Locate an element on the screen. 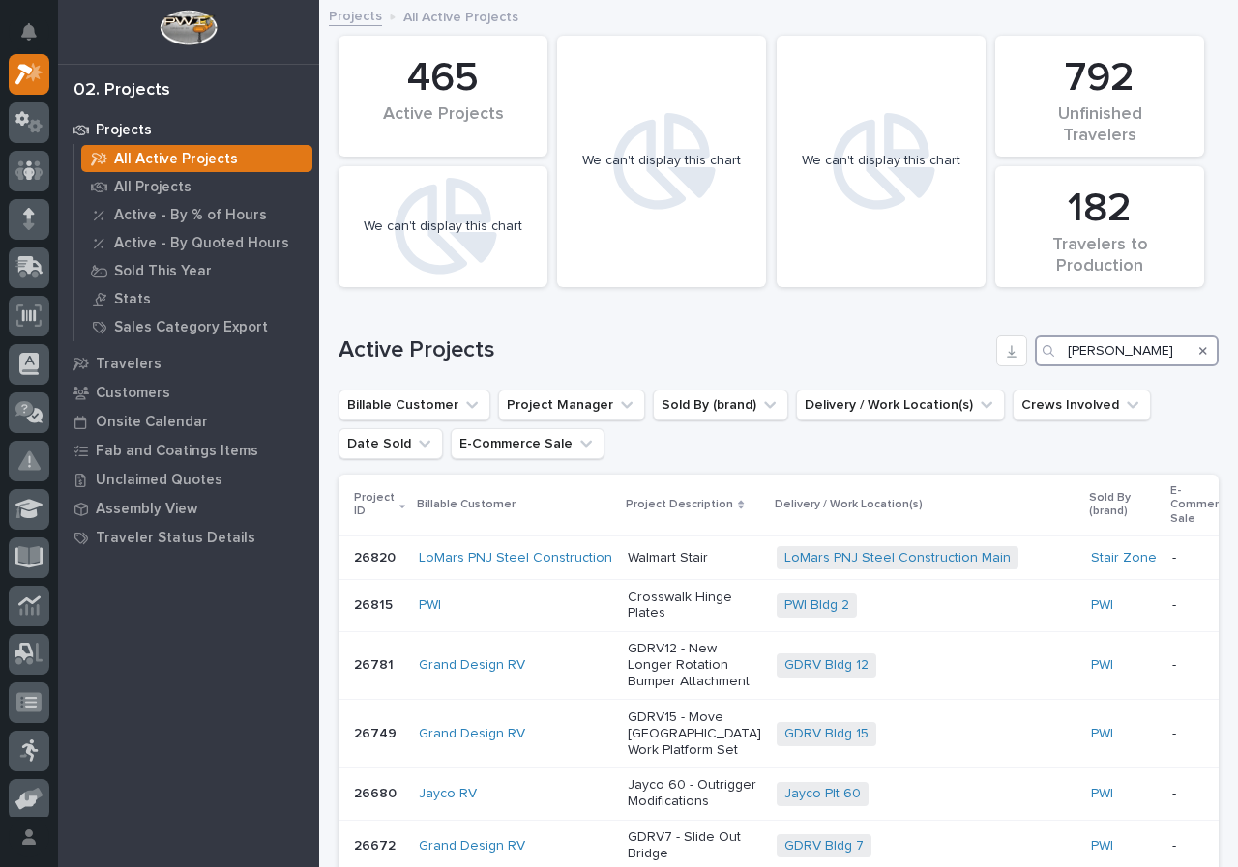 This screenshot has width=1238, height=867. button: Project Manager is located at coordinates (571, 405).